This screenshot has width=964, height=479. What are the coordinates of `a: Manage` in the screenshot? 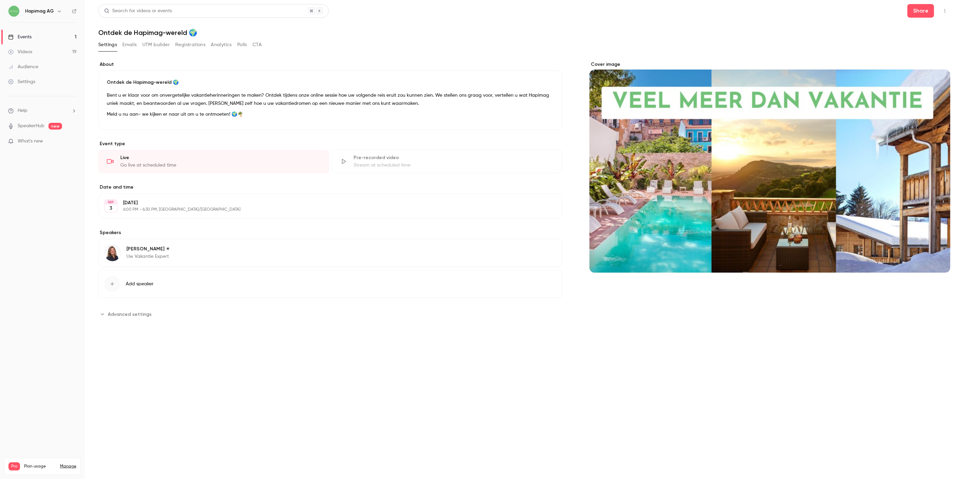 It's located at (68, 466).